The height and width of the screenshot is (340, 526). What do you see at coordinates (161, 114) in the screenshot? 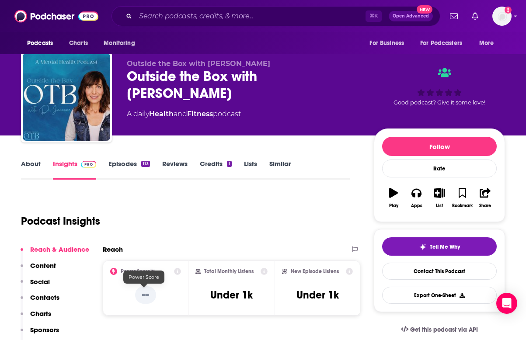
I see `a: Health` at bounding box center [161, 114].